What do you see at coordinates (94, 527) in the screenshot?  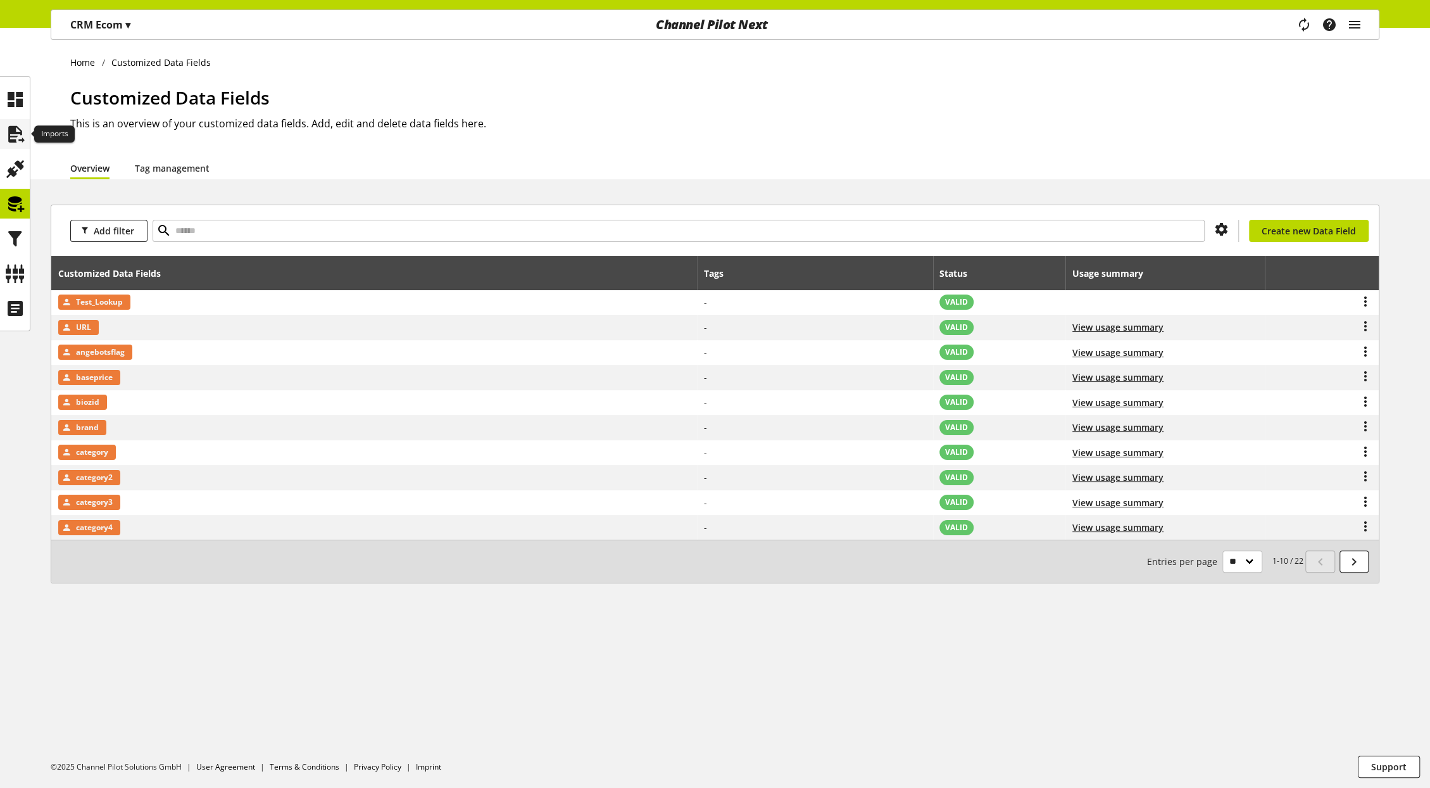 I see `span: category4` at bounding box center [94, 527].